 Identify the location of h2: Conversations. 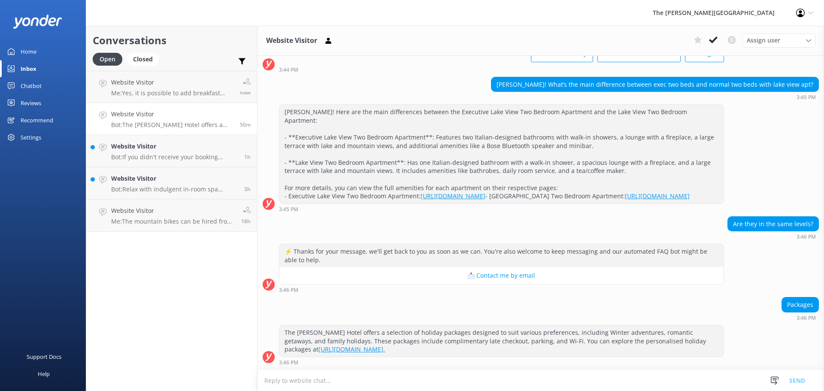
(172, 40).